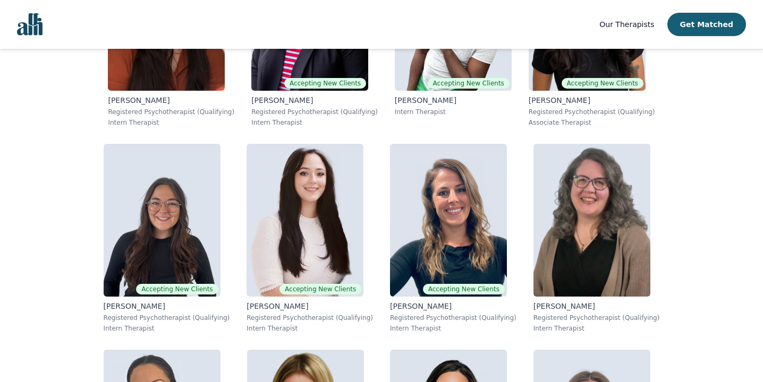  I want to click on img: Kathleen_Hastings, so click(592, 220).